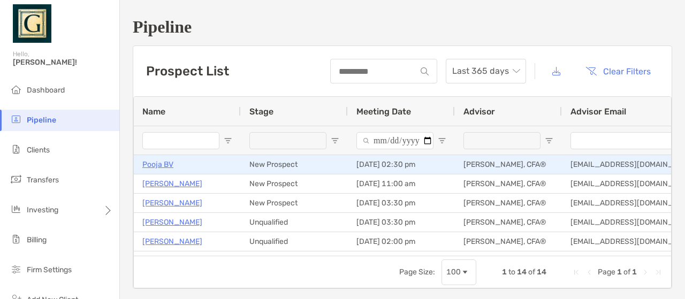 This screenshot has height=299, width=685. I want to click on img: transfers icon, so click(16, 179).